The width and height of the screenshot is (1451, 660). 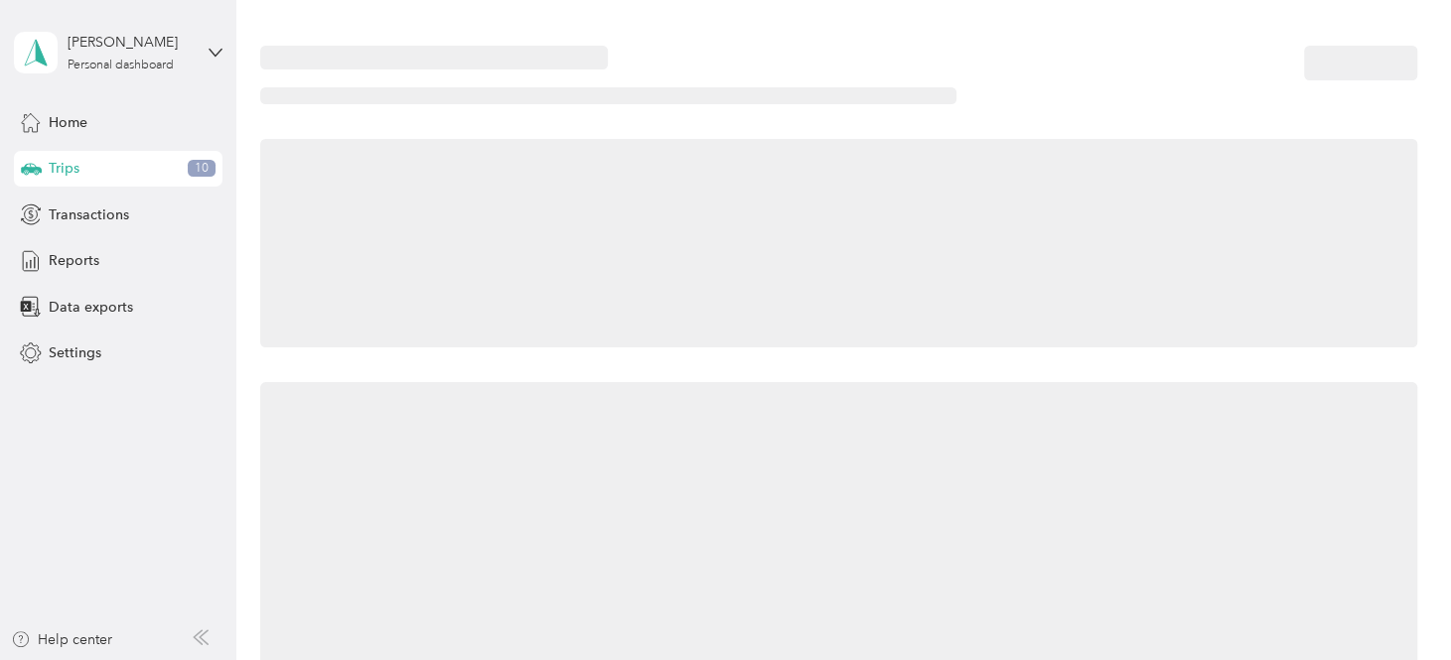 What do you see at coordinates (90, 307) in the screenshot?
I see `span: Data exports` at bounding box center [90, 307].